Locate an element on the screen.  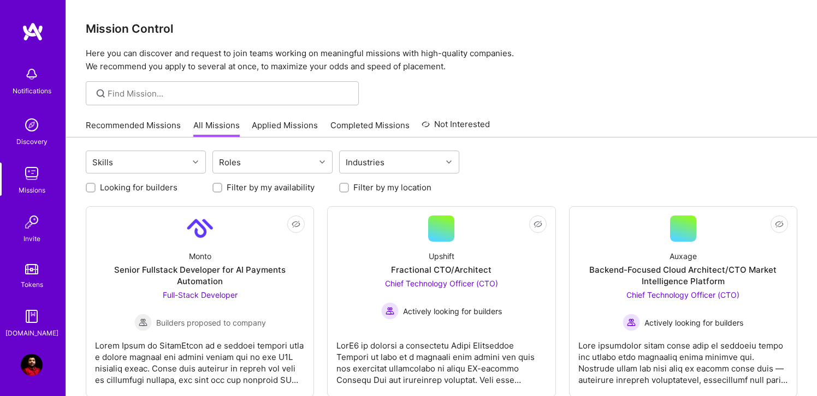
a: UpshiftFractional CTO/ArchitectChief Technology Officer (CTO) Actively looking for buildersActive... is located at coordinates (441, 302).